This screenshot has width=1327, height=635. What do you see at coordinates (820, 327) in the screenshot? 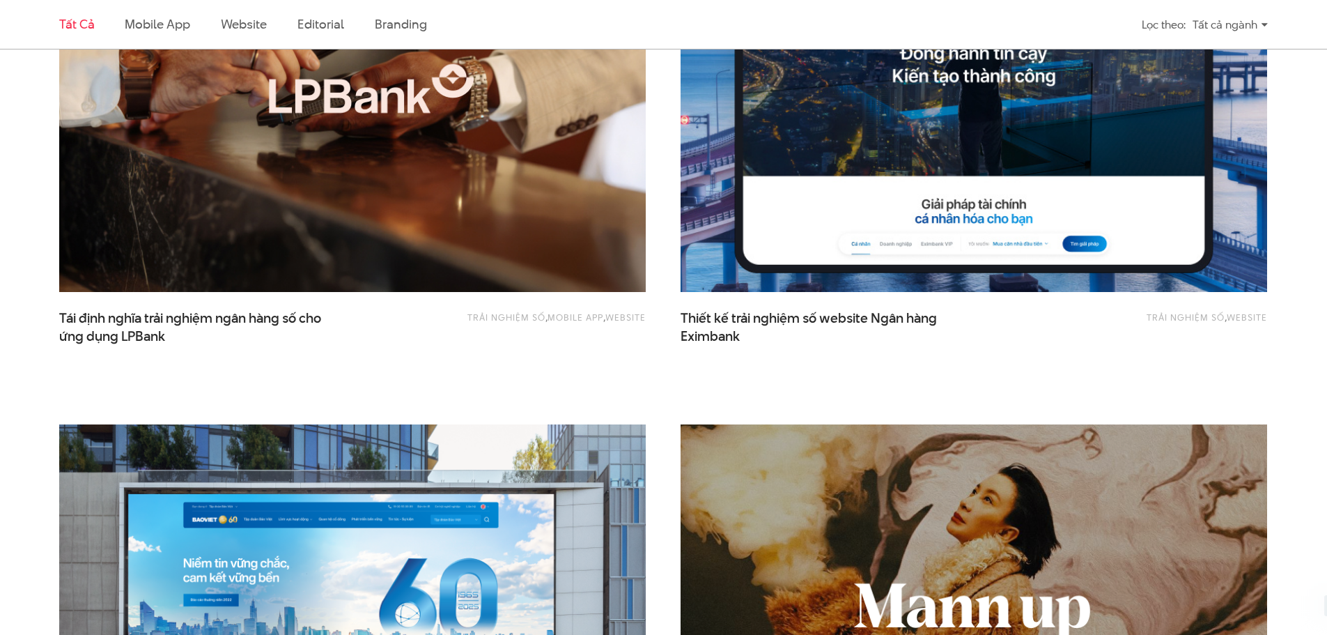
I see `a: Thiết kế trải nghiệm số website Ngân hàngEximbank` at bounding box center [820, 327].